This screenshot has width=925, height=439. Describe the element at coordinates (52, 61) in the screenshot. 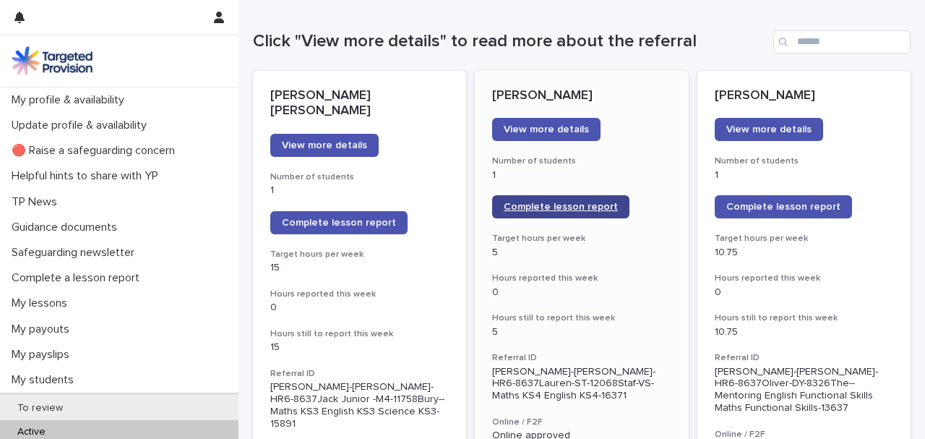

I see `img: M5nRWzHhSzIhMunXDL62` at that location.